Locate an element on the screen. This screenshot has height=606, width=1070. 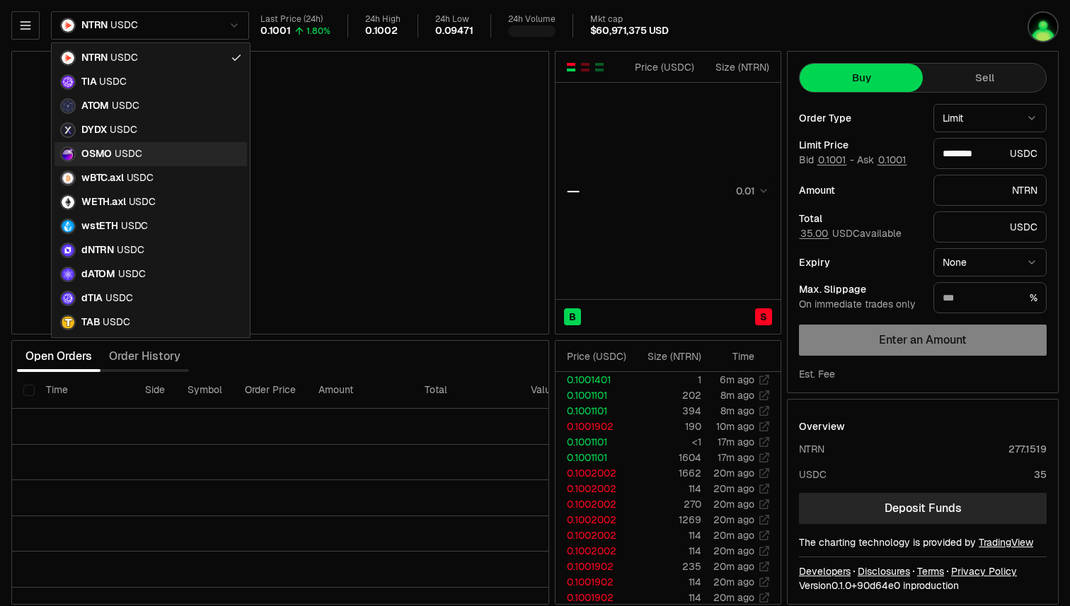
span: wstETH is located at coordinates (100, 226).